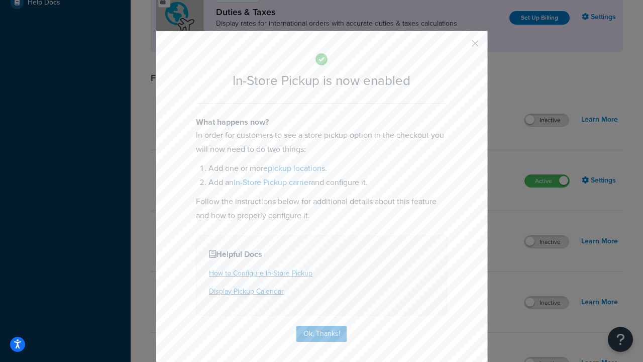 The width and height of the screenshot is (643, 362). I want to click on button: Ok, Thanks!, so click(321, 333).